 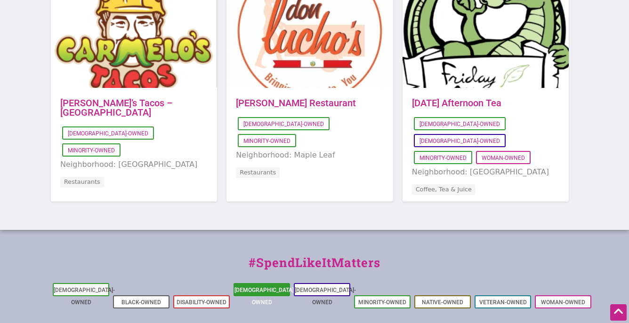 I want to click on div: Scroll Back to Top, so click(x=618, y=313).